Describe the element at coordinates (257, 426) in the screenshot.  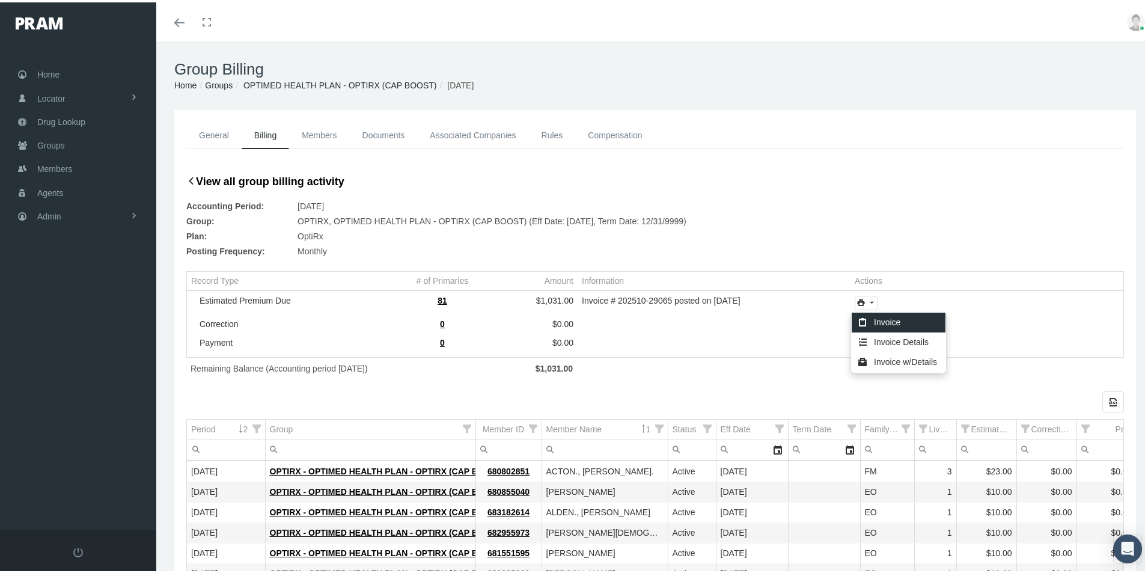
I see `span: Show filter options for column 'Period'` at that location.